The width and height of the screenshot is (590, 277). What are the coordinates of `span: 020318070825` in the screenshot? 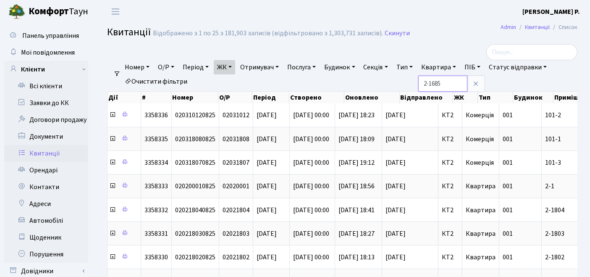 It's located at (195, 163).